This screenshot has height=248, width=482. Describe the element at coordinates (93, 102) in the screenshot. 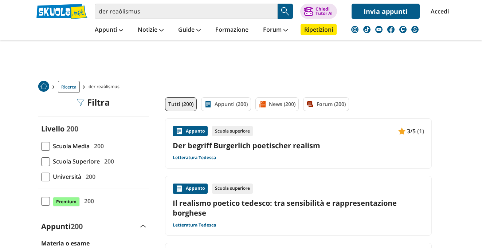

I see `div: Filtra` at that location.